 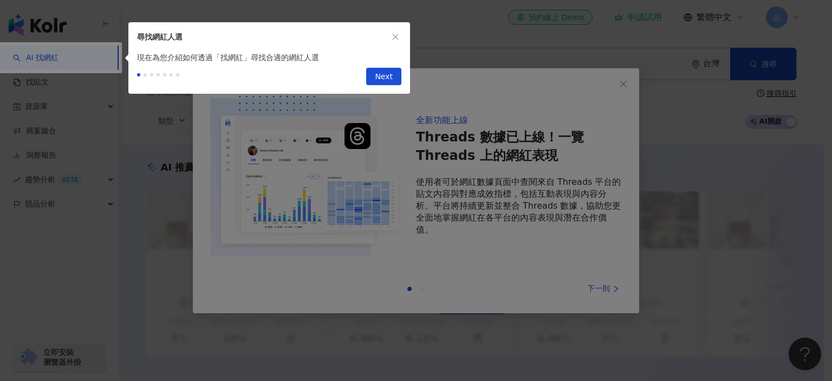 What do you see at coordinates (384, 77) in the screenshot?
I see `span: Next` at bounding box center [384, 77].